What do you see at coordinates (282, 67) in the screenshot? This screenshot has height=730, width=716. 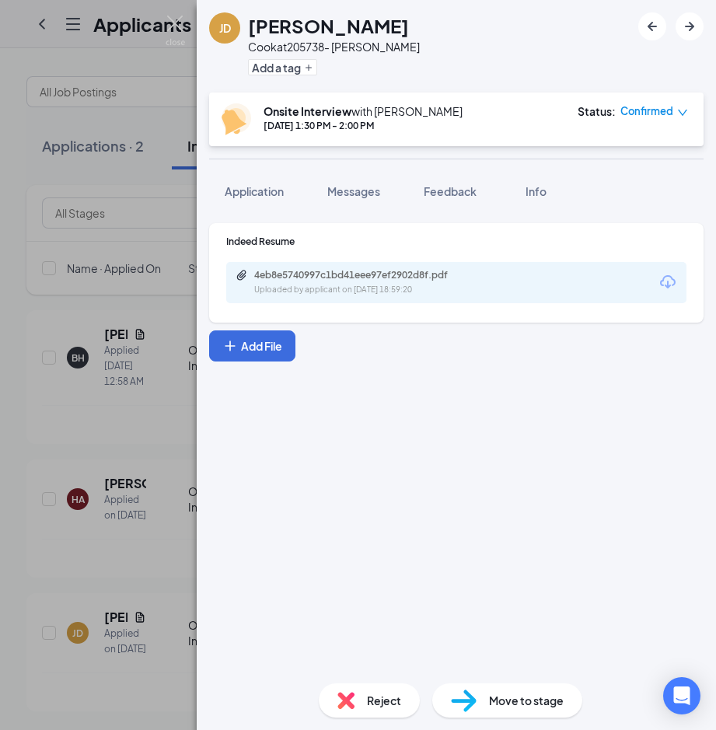 I see `button: PlusAdd a tag` at bounding box center [282, 67].